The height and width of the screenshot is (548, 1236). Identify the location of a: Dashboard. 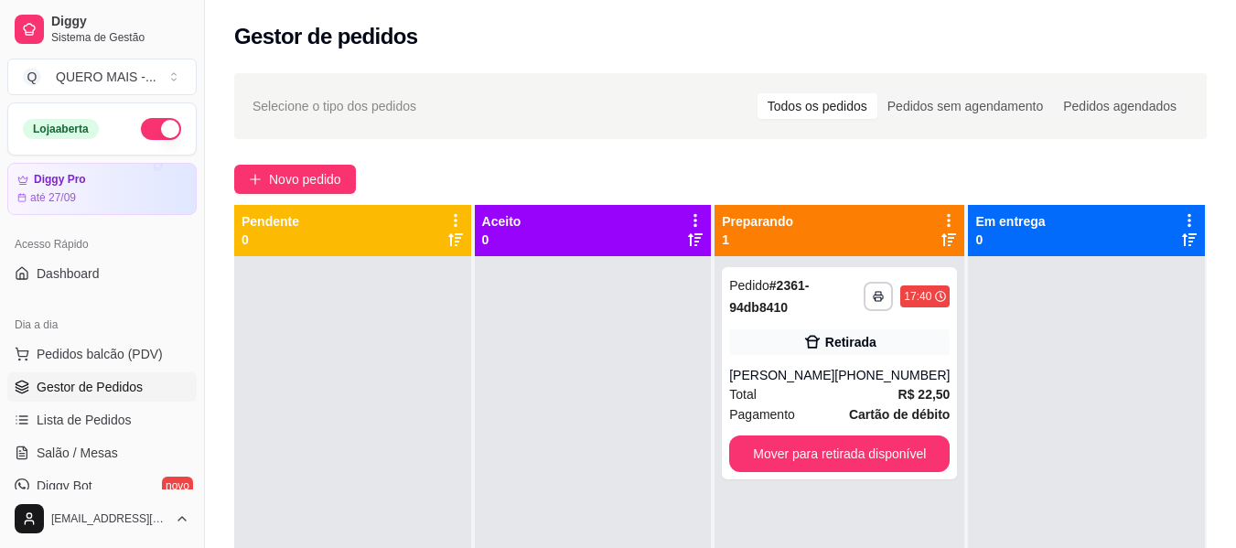
(102, 274).